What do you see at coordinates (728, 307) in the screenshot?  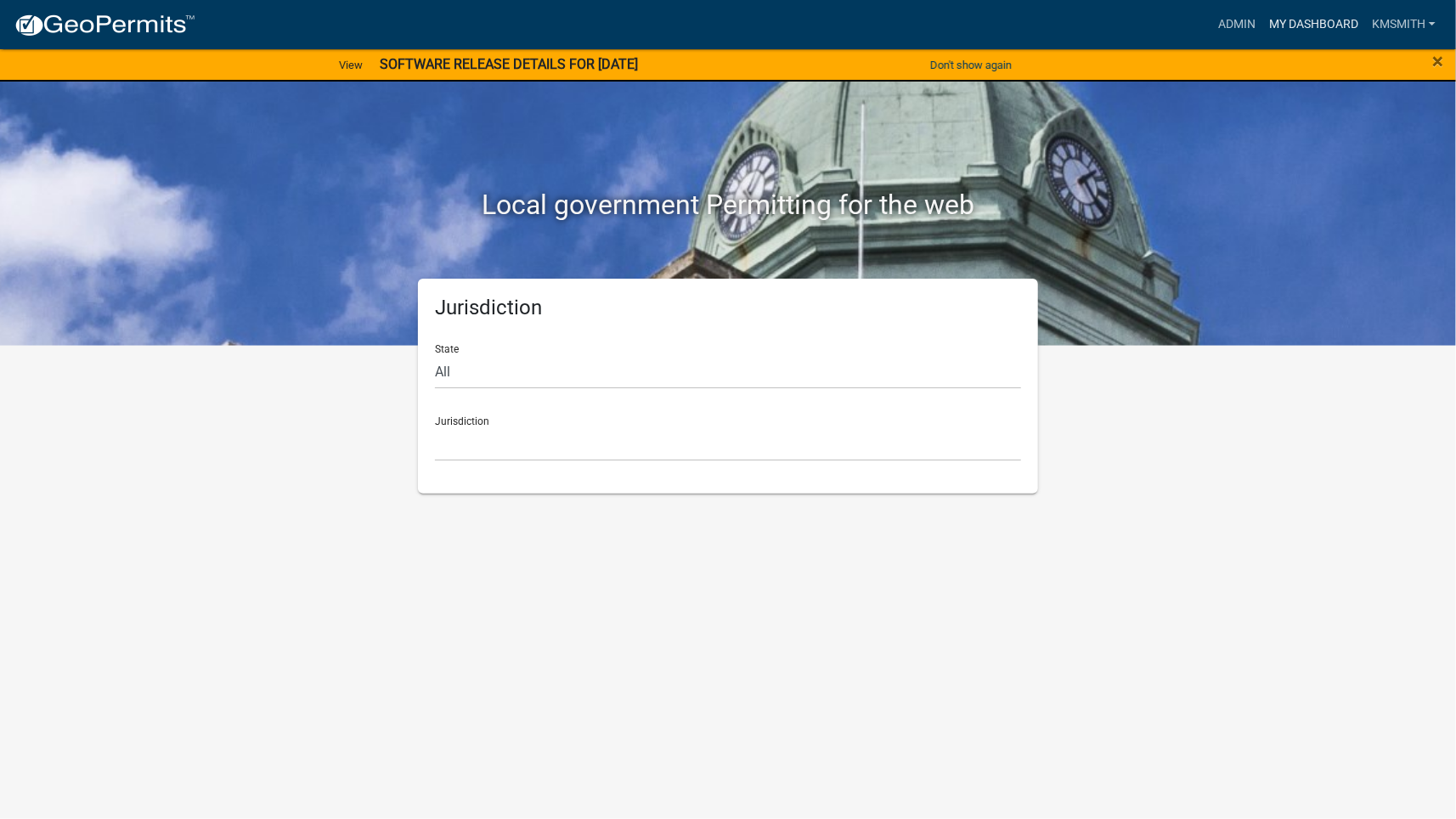 I see `h5: Jurisdiction` at bounding box center [728, 307].